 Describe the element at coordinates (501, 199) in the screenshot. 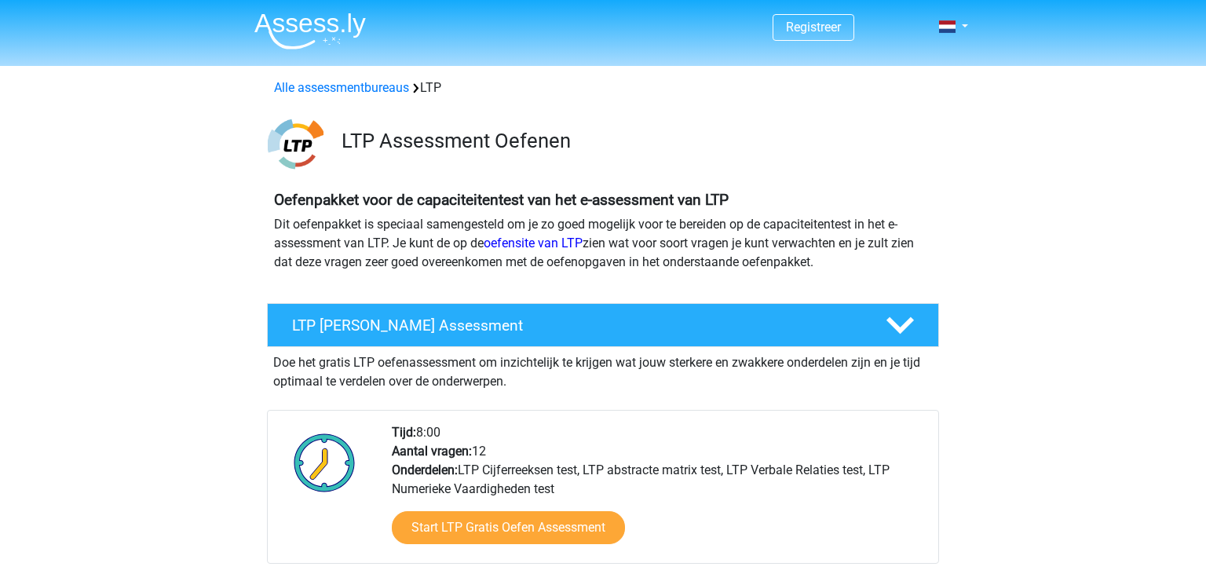

I see `b: Oefenpakket voor de capaciteitentest van het e-assessment van LTP` at that location.